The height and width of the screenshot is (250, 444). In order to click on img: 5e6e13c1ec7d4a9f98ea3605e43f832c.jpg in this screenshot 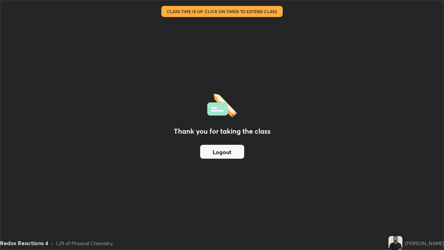, I will do `click(396, 243)`.